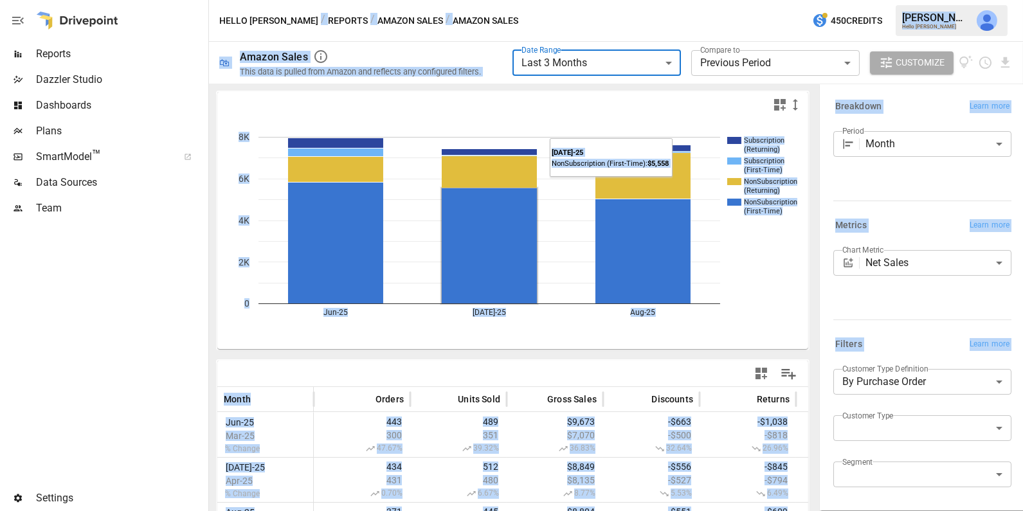 The image size is (1023, 511). I want to click on span: ™, so click(96, 155).